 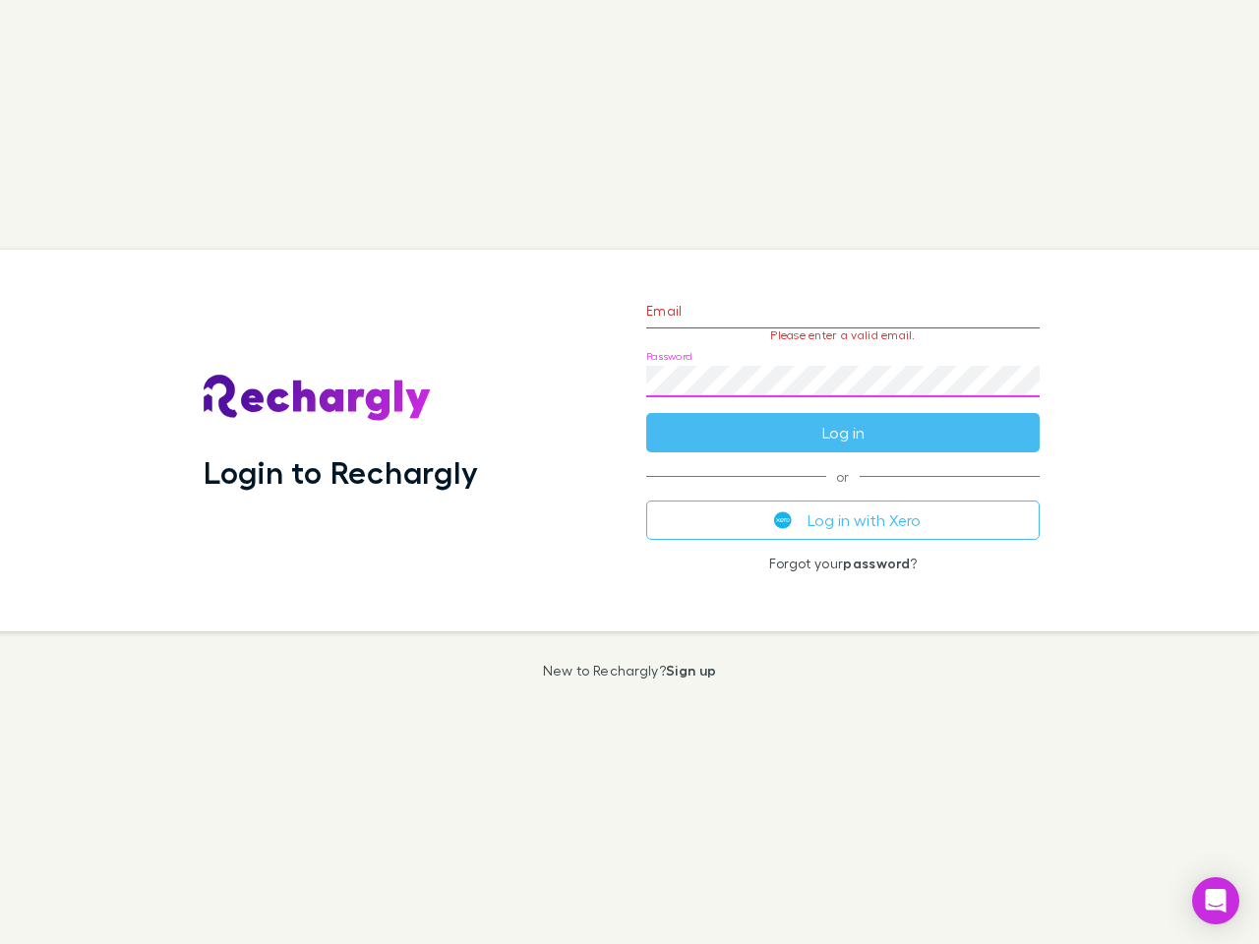 What do you see at coordinates (690, 670) in the screenshot?
I see `a: Sign up` at bounding box center [690, 670].